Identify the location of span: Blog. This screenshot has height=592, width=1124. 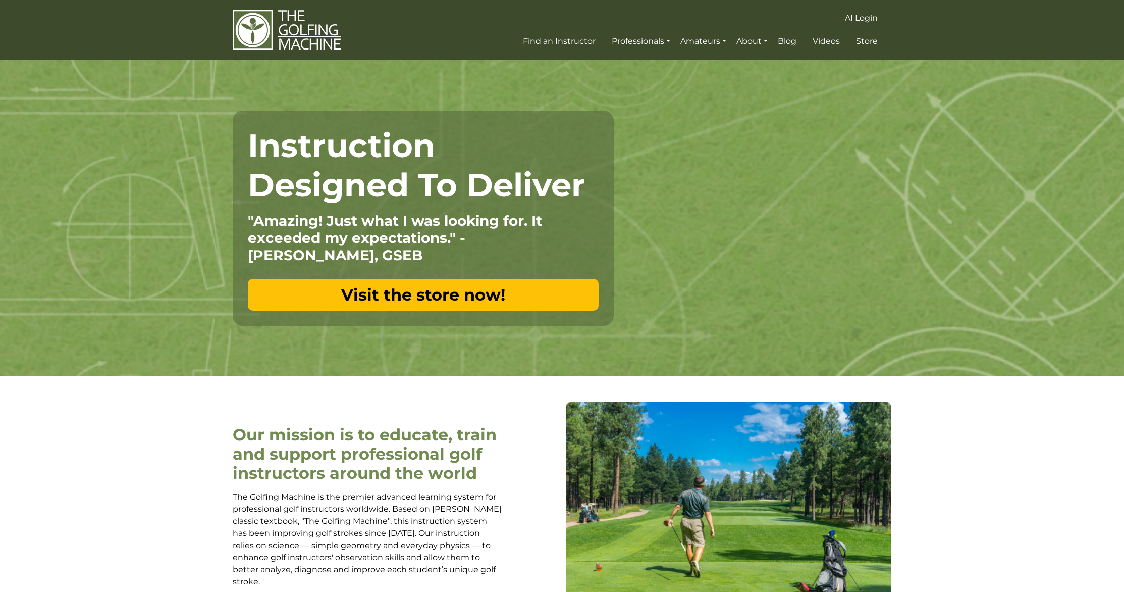
(787, 41).